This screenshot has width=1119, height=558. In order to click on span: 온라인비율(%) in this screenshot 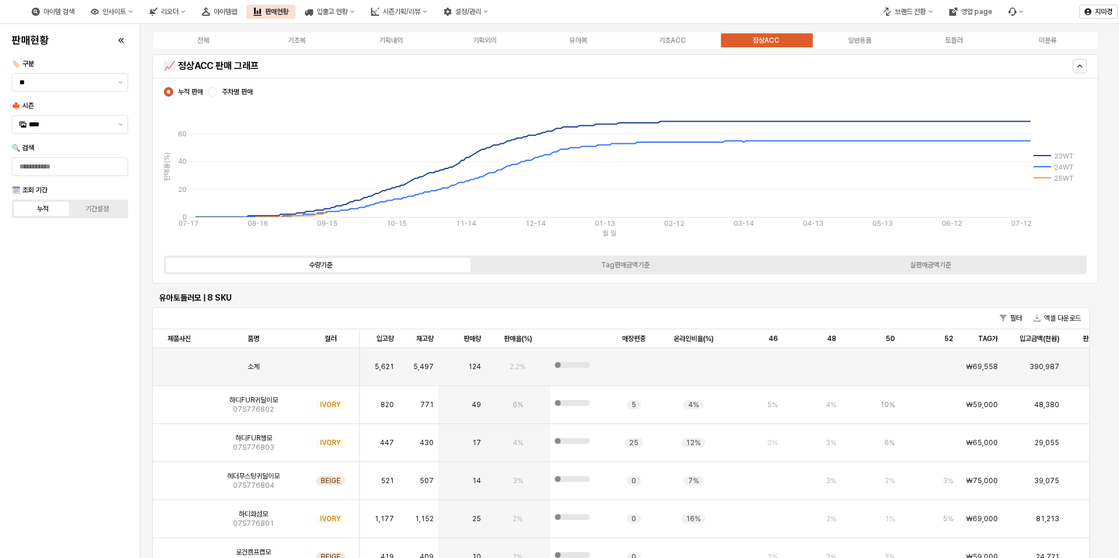, I will do `click(694, 339)`.